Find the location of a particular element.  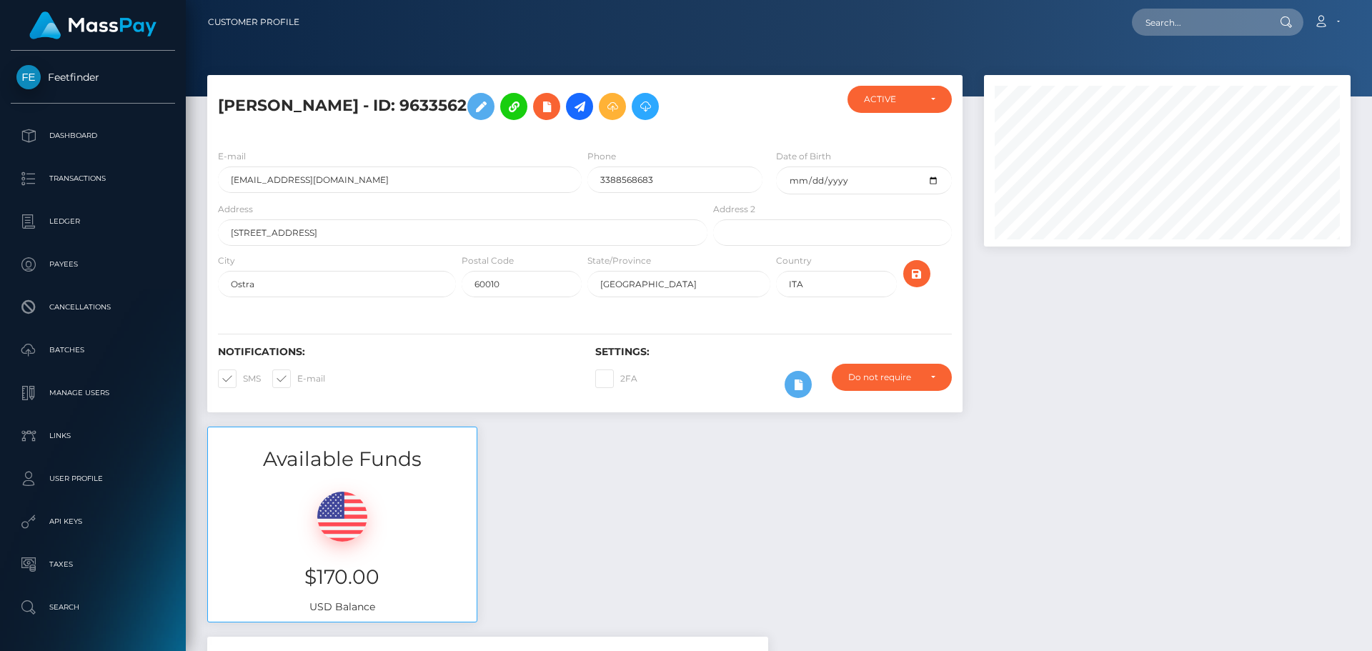

h3: Available Funds is located at coordinates (342, 459).